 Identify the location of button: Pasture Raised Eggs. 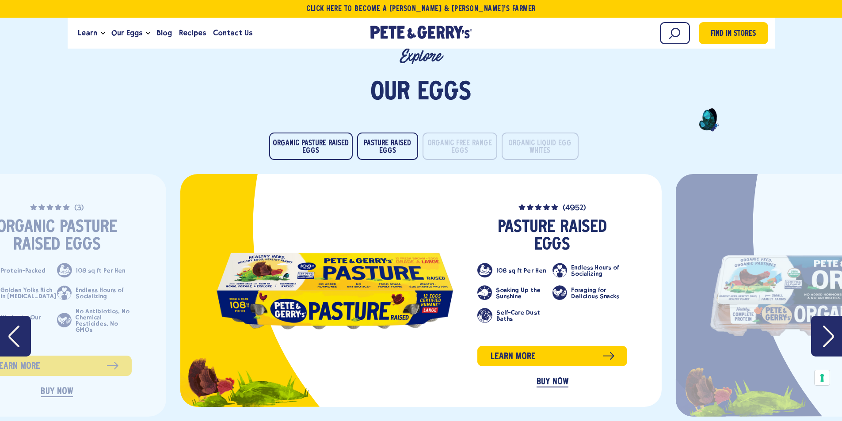
(387, 146).